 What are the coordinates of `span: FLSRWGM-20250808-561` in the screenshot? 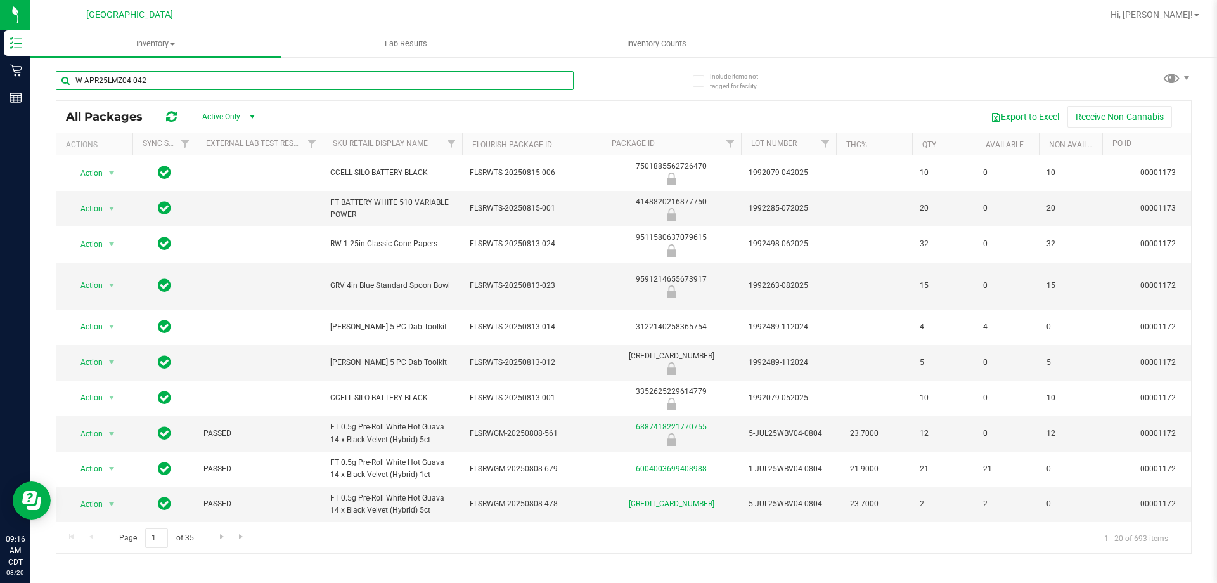 It's located at (532, 433).